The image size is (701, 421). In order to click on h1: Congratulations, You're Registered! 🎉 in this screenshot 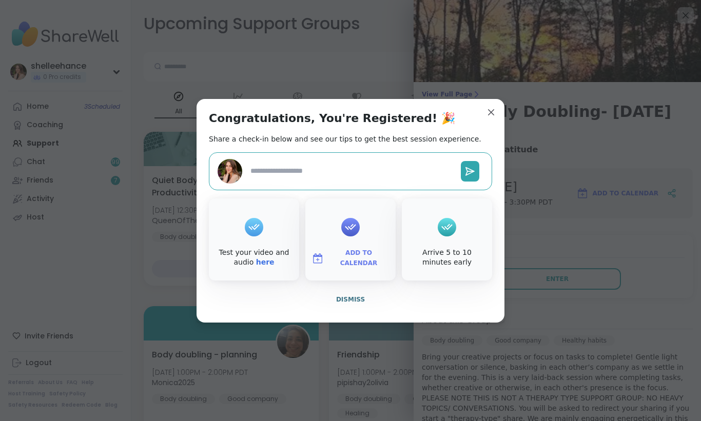, I will do `click(332, 118)`.